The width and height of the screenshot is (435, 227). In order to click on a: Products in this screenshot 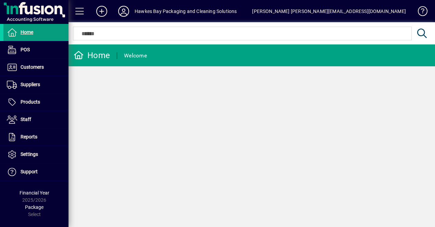, I will do `click(36, 102)`.